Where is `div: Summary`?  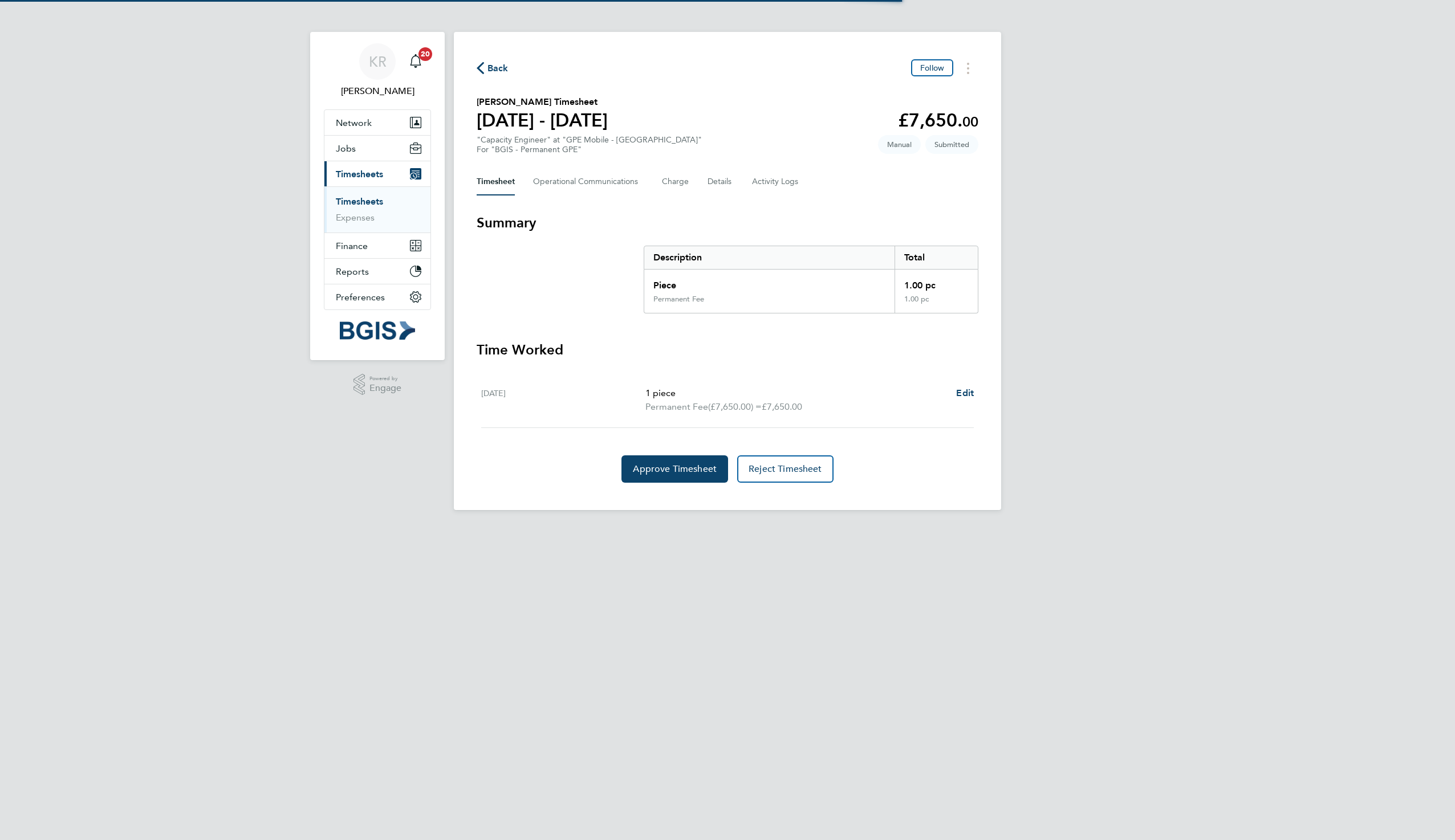 div: Summary is located at coordinates (811, 279).